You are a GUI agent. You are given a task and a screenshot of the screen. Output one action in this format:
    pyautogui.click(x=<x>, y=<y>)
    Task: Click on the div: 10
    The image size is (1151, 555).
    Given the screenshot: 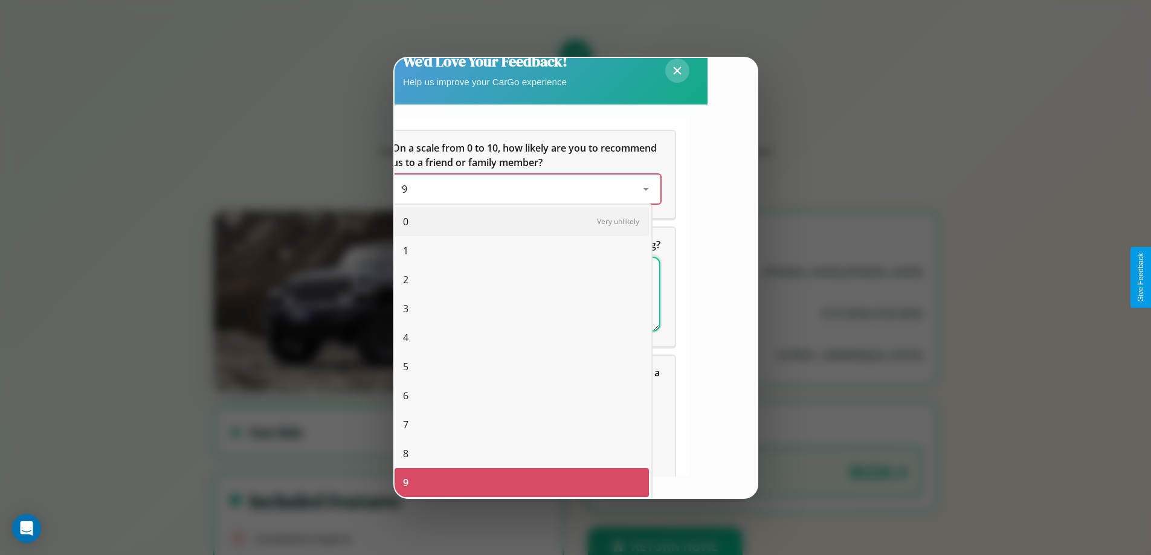 What is the action you would take?
    pyautogui.click(x=521, y=512)
    